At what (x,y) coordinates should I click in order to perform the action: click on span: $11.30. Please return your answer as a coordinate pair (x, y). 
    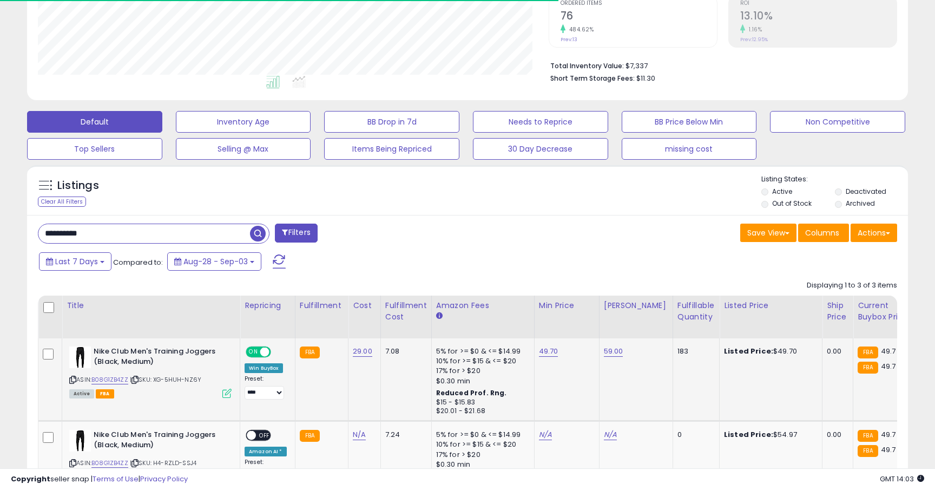
    Looking at the image, I should click on (646, 78).